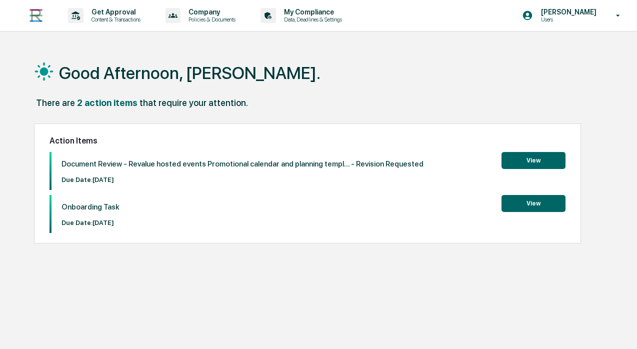  Describe the element at coordinates (307, 140) in the screenshot. I see `h2: Action Items` at that location.